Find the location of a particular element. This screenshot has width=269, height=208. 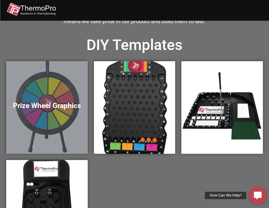

a: Prize Wheel Graphics is located at coordinates (47, 107).